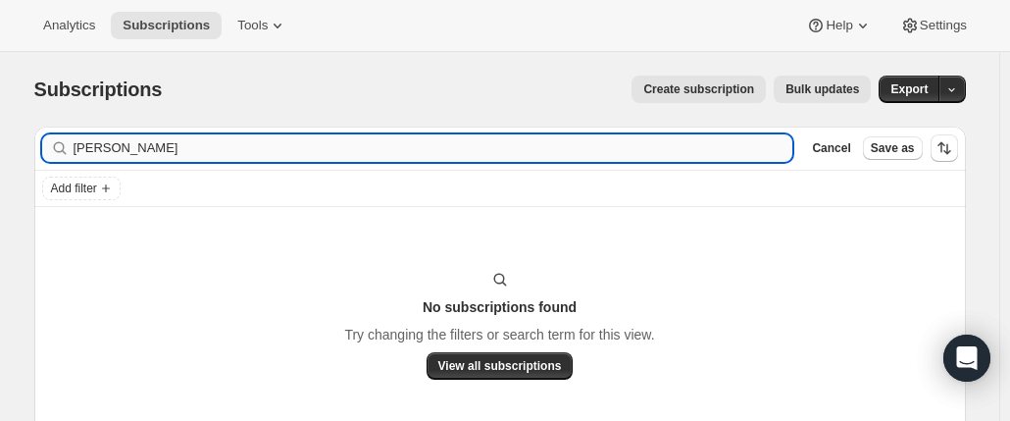 Image resolution: width=1010 pixels, height=421 pixels. What do you see at coordinates (262, 25) in the screenshot?
I see `button: Tools` at bounding box center [262, 25].